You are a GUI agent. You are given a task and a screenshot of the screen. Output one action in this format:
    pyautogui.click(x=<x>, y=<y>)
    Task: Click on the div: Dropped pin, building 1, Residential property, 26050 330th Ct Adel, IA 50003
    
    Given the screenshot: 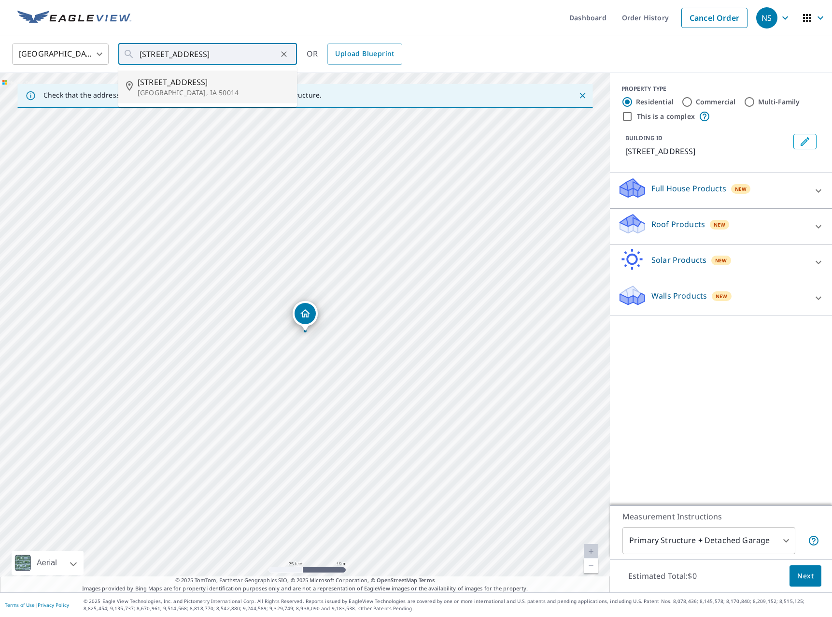 What is the action you would take?
    pyautogui.click(x=305, y=316)
    